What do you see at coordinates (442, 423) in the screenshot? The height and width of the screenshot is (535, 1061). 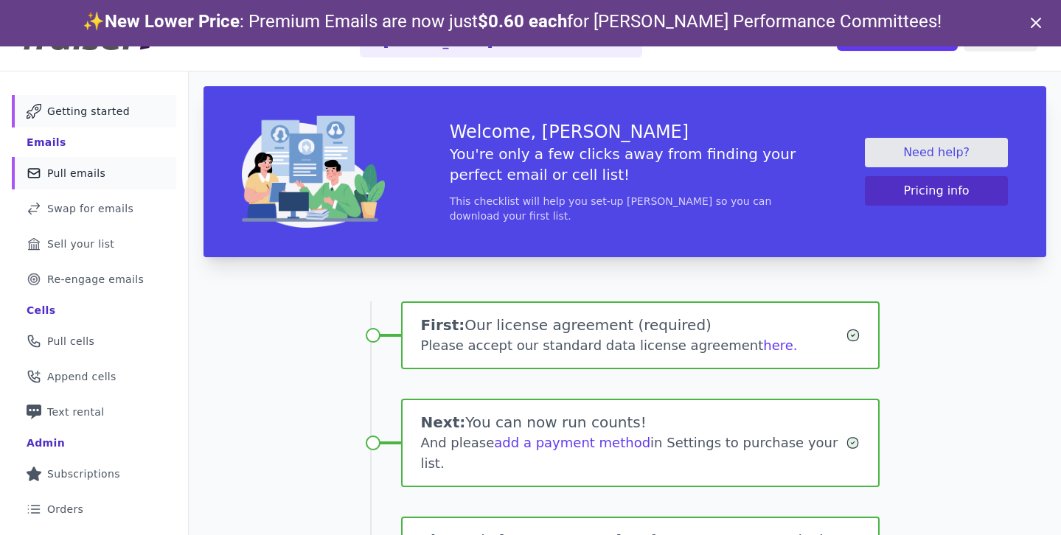 I see `span: Next:` at bounding box center [442, 423].